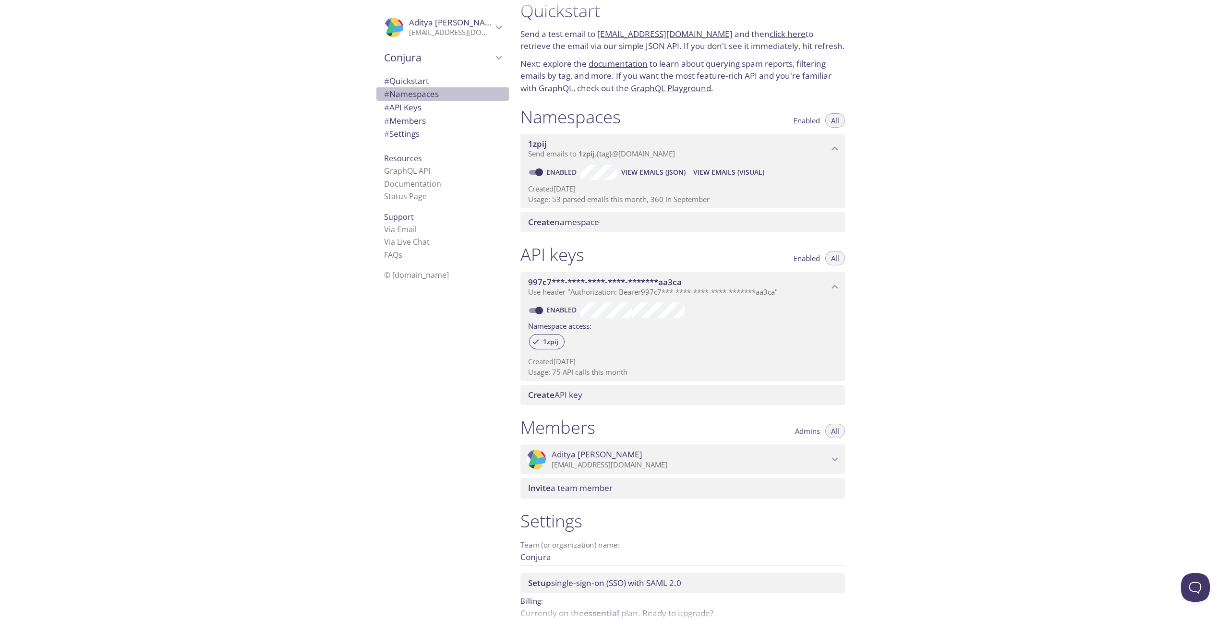  What do you see at coordinates (564, 222) in the screenshot?
I see `span: namespace` at bounding box center [564, 222].